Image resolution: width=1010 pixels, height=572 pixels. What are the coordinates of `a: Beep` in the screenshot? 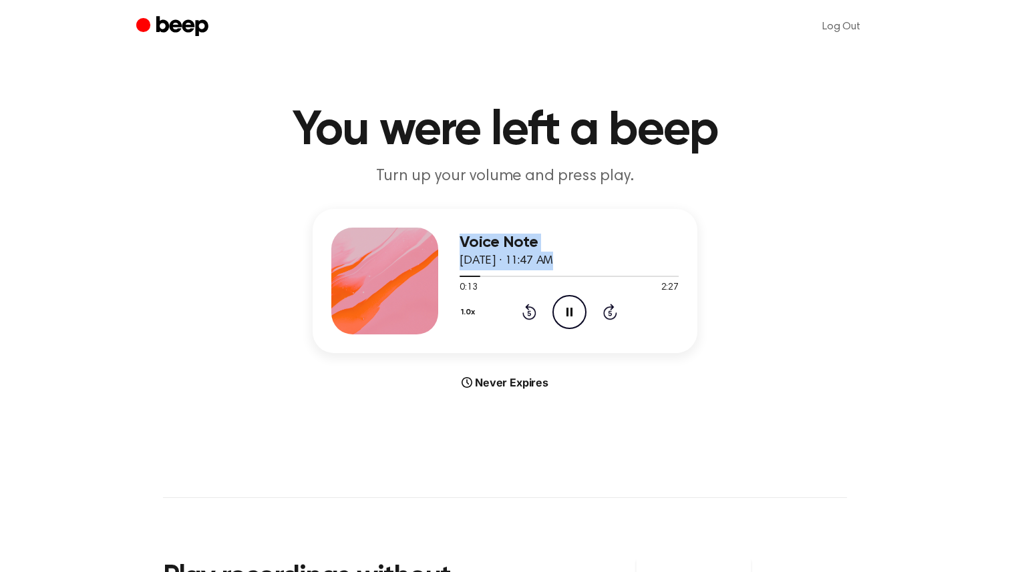 It's located at (174, 27).